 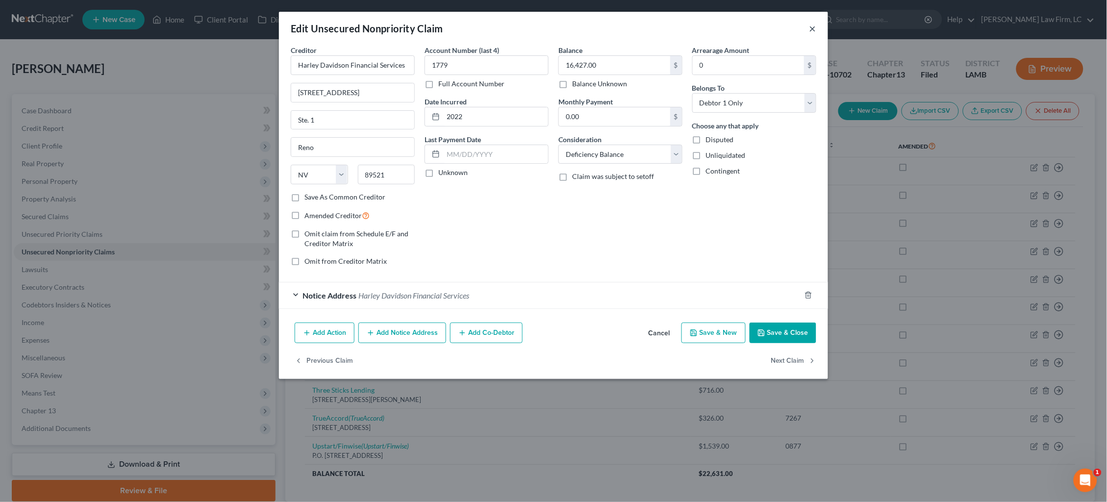 What do you see at coordinates (333, 215) in the screenshot?
I see `span: Amended Creditor` at bounding box center [333, 215].